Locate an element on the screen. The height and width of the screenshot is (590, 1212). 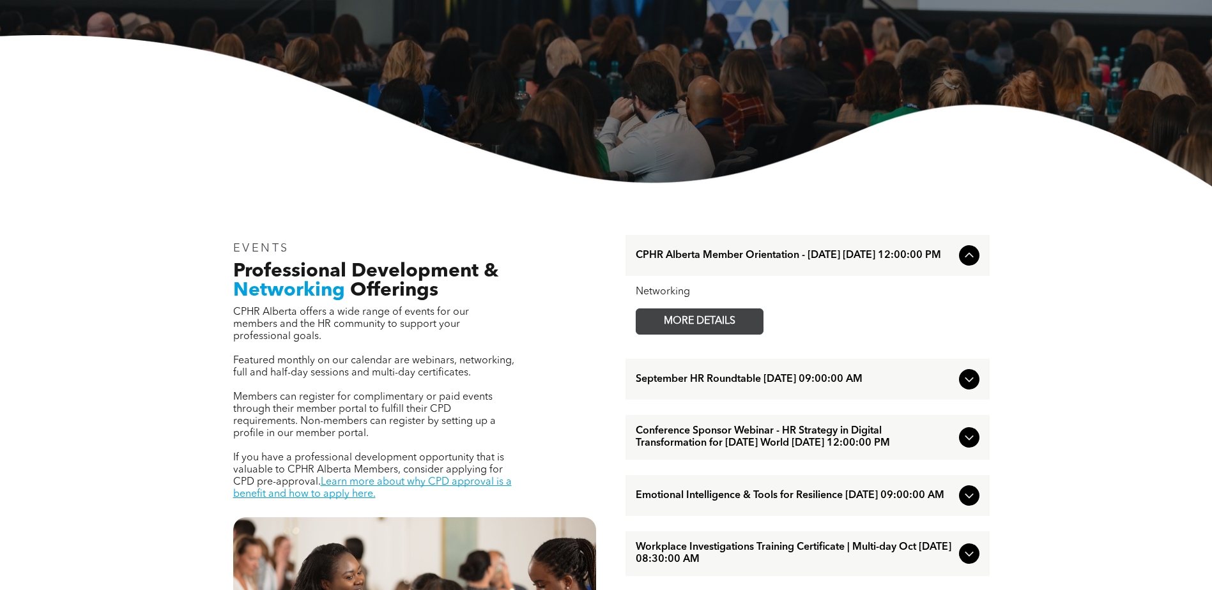
span: Offerings is located at coordinates (394, 291).